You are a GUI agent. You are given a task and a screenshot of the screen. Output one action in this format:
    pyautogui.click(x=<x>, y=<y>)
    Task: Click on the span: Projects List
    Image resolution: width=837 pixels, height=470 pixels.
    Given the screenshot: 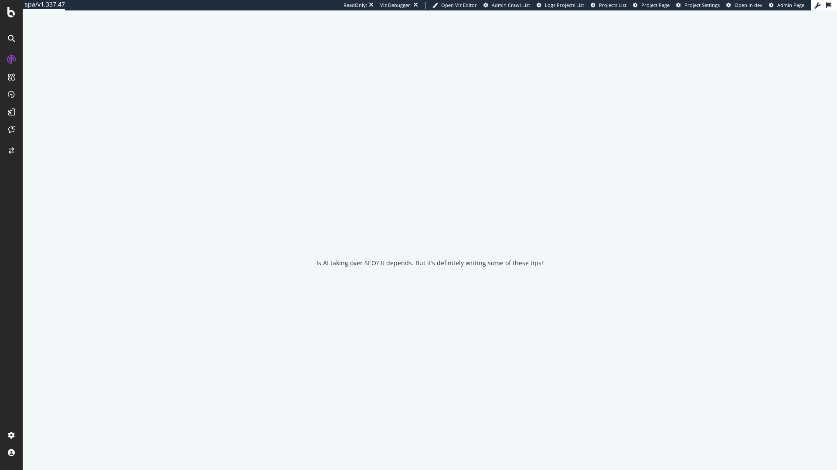 What is the action you would take?
    pyautogui.click(x=612, y=5)
    